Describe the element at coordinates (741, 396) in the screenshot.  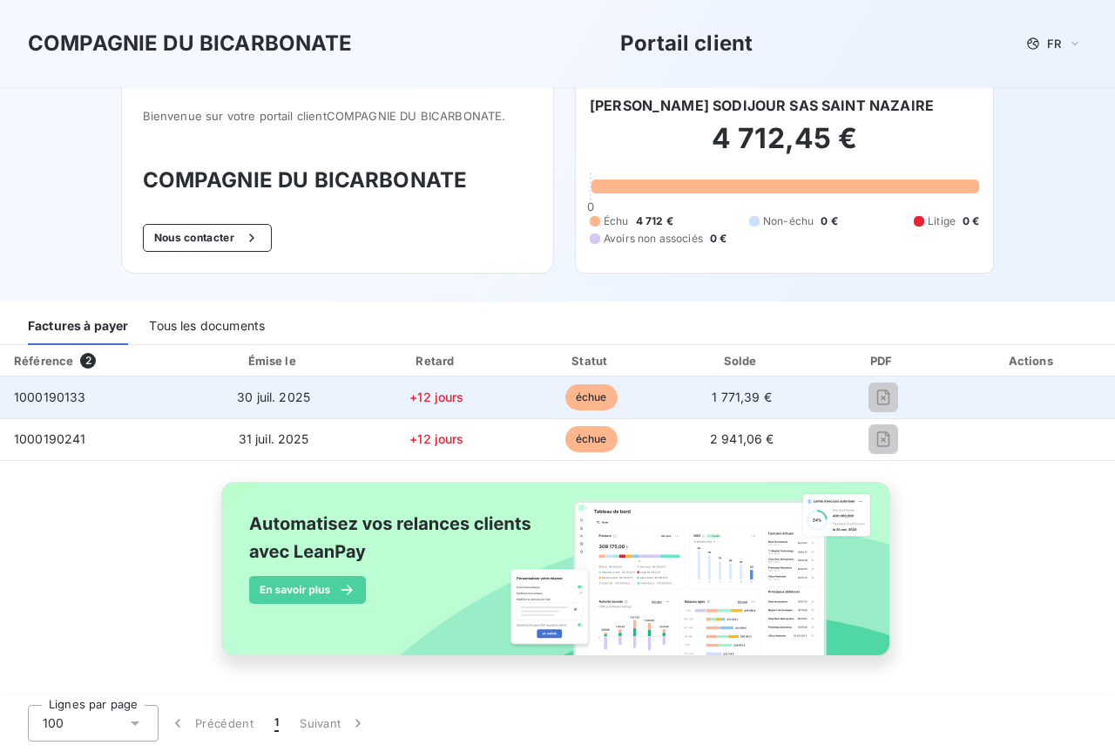
I see `span: 1 771,39 €` at that location.